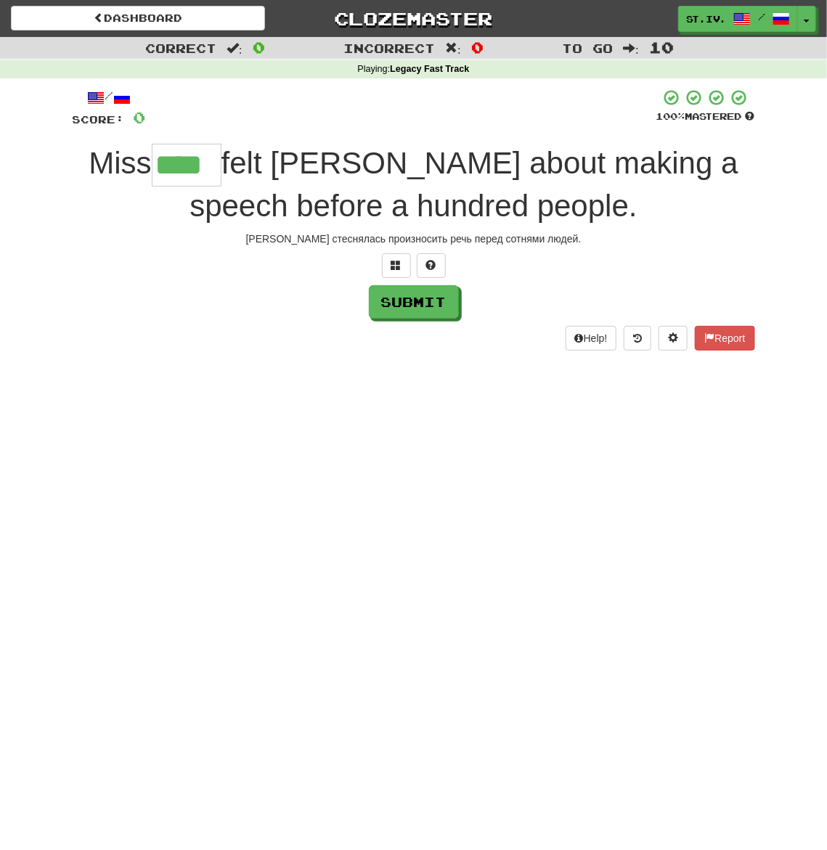 The image size is (827, 850). Describe the element at coordinates (737, 19) in the screenshot. I see `a: st.iv. /` at that location.